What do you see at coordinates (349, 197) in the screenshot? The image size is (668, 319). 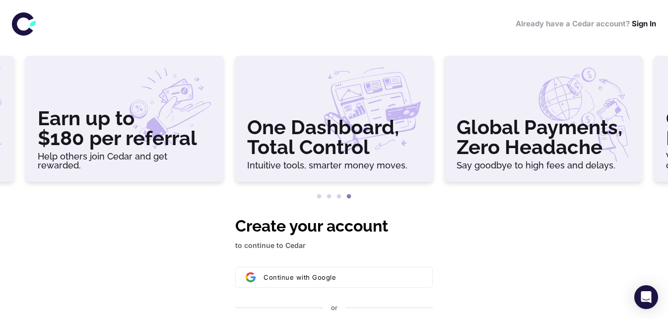 I see `button: 4` at bounding box center [349, 197].